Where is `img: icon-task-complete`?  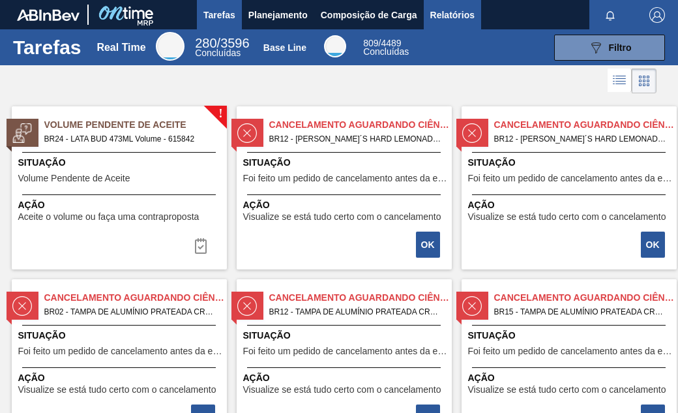
img: icon-task-complete is located at coordinates (201, 246).